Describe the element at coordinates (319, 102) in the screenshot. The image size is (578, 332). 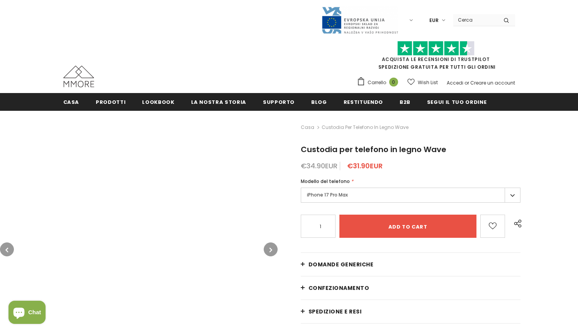
I see `a: Blog` at that location.